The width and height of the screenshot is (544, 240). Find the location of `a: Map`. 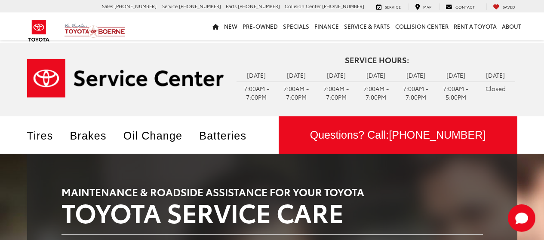

a: Map is located at coordinates (423, 7).